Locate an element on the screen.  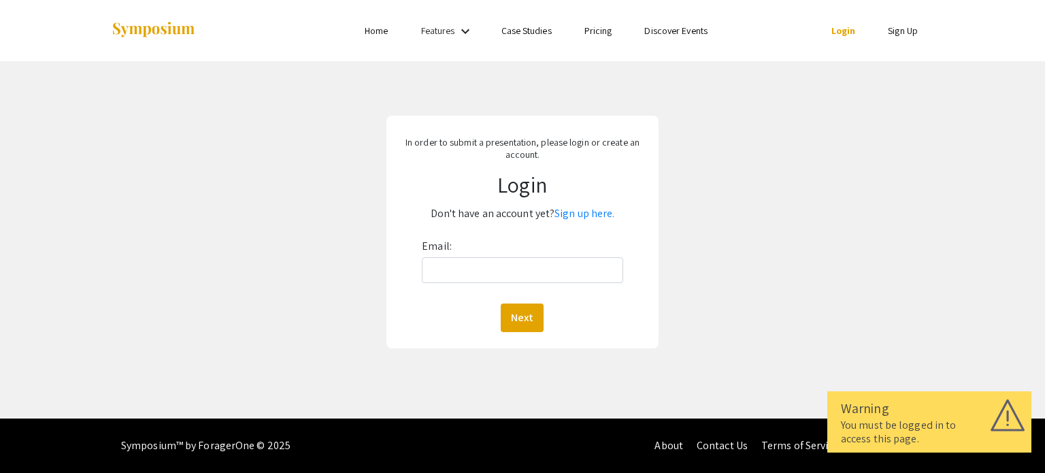
mat-icon: Expand Features list is located at coordinates (466, 31).